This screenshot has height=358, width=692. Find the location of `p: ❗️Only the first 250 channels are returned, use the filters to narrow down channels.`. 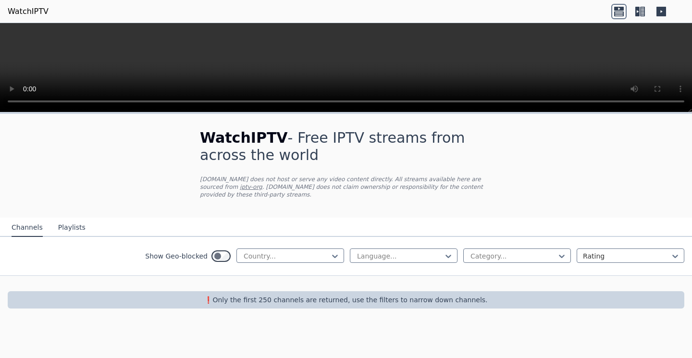

p: ❗️Only the first 250 channels are returned, use the filters to narrow down channels. is located at coordinates (346, 300).